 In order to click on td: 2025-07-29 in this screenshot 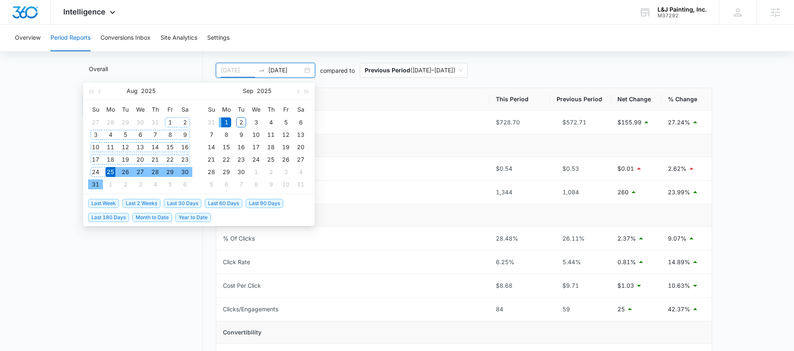, I will do `click(125, 122)`.